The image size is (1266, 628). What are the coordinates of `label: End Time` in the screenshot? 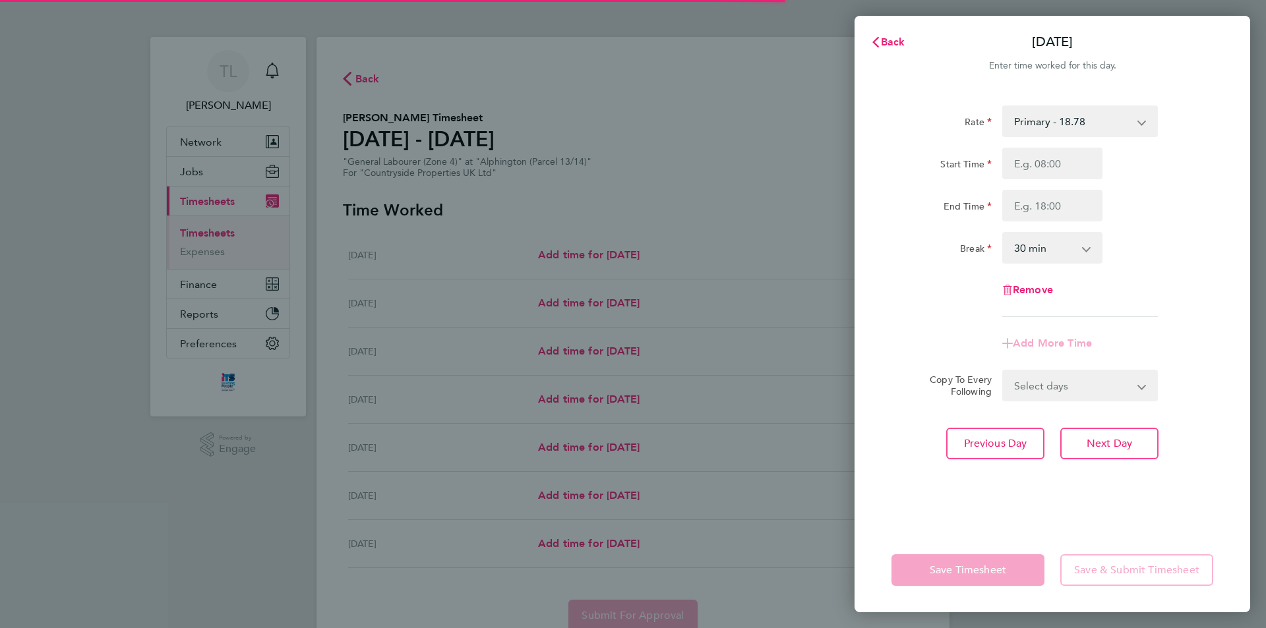 It's located at (967, 208).